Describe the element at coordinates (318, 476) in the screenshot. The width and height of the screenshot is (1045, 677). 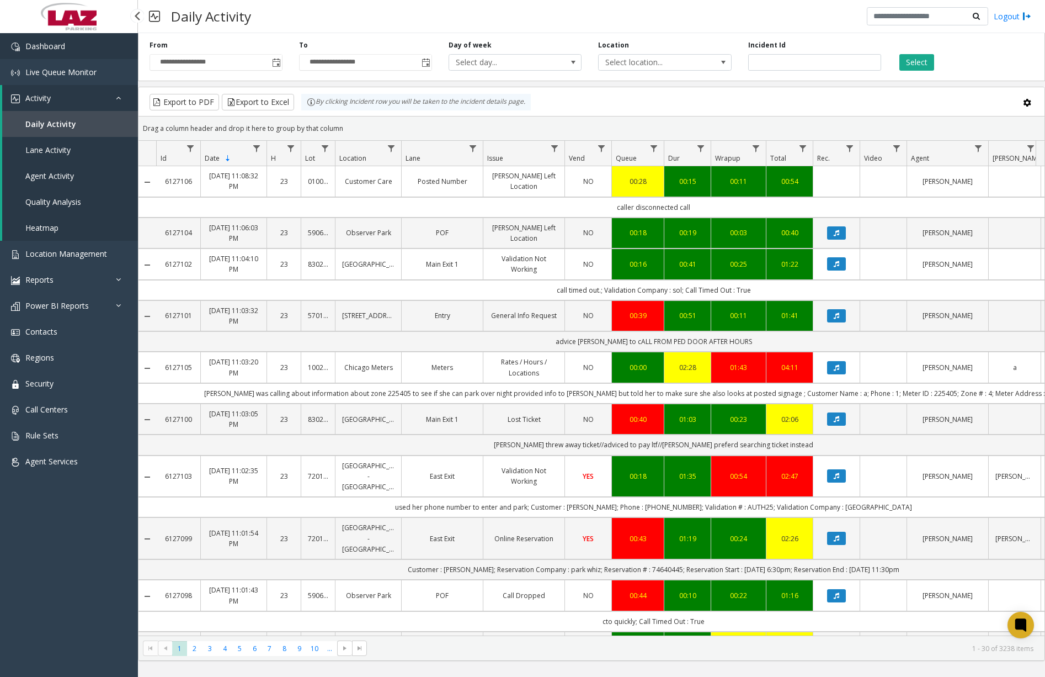
I see `a: 720109` at that location.